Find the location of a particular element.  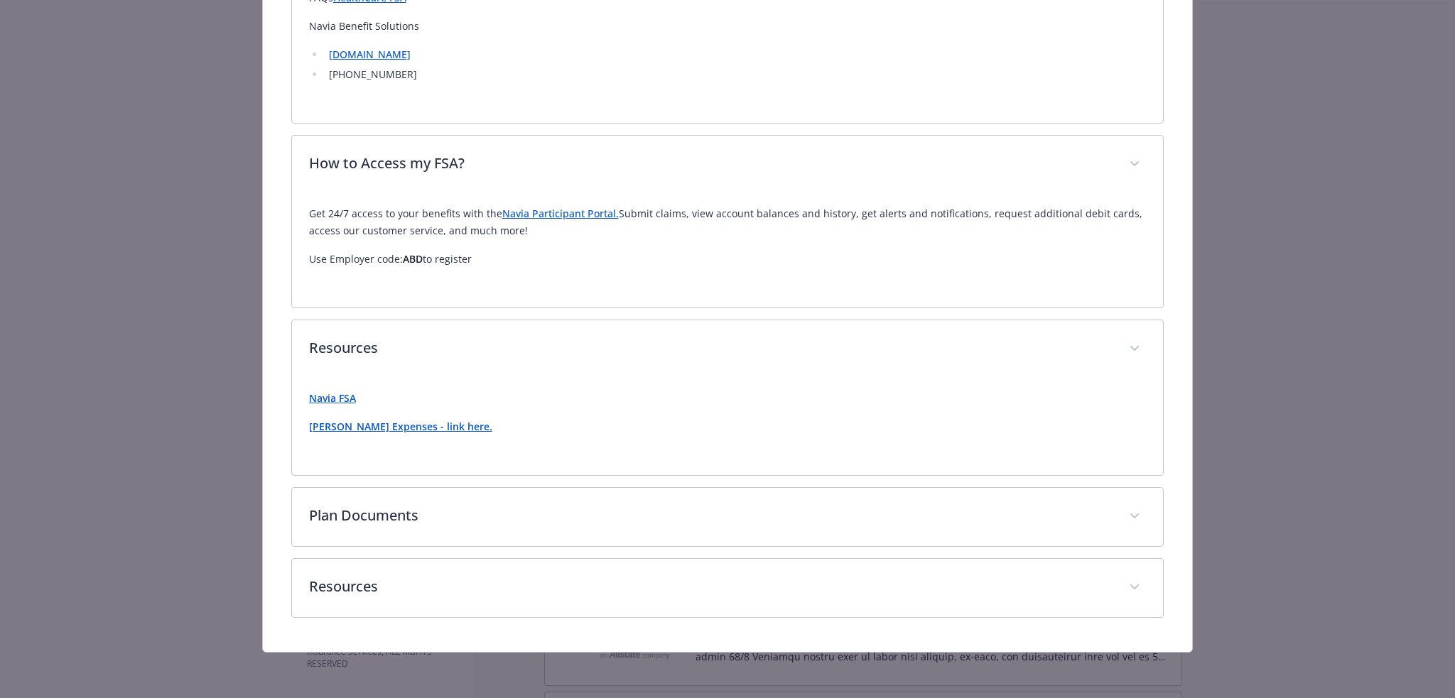

strong: ABD is located at coordinates (413, 259).